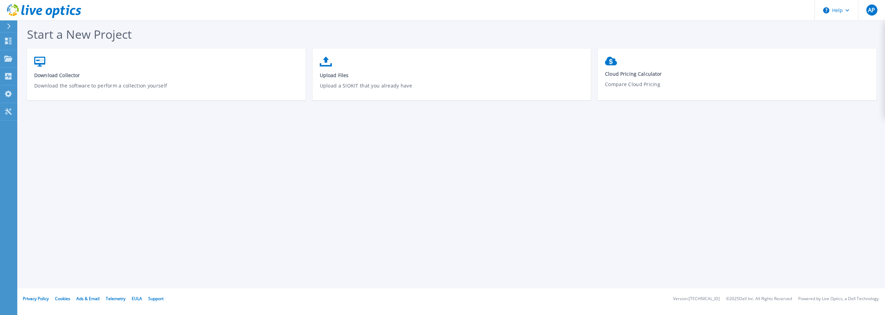 This screenshot has width=885, height=315. What do you see at coordinates (452, 75) in the screenshot?
I see `span: Upload Files` at bounding box center [452, 75].